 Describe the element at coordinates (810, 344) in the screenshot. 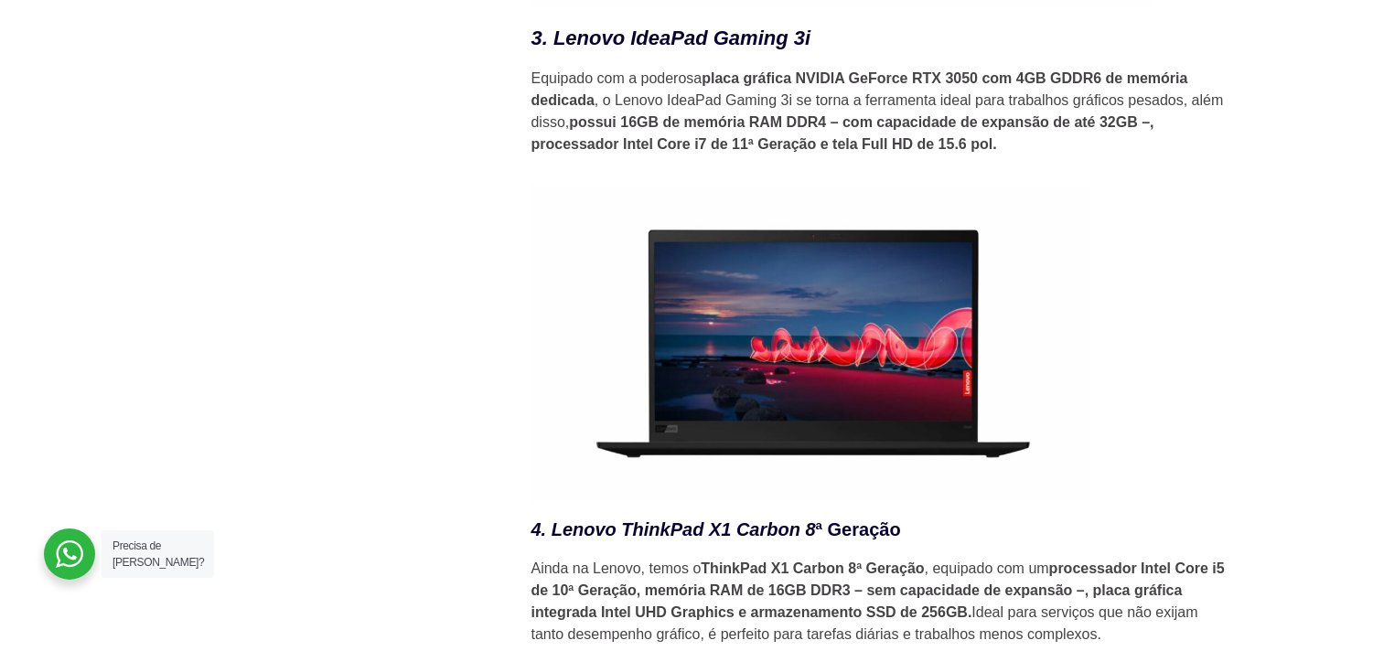

I see `img: Lenovo ThinkPad X1 Carbon` at that location.